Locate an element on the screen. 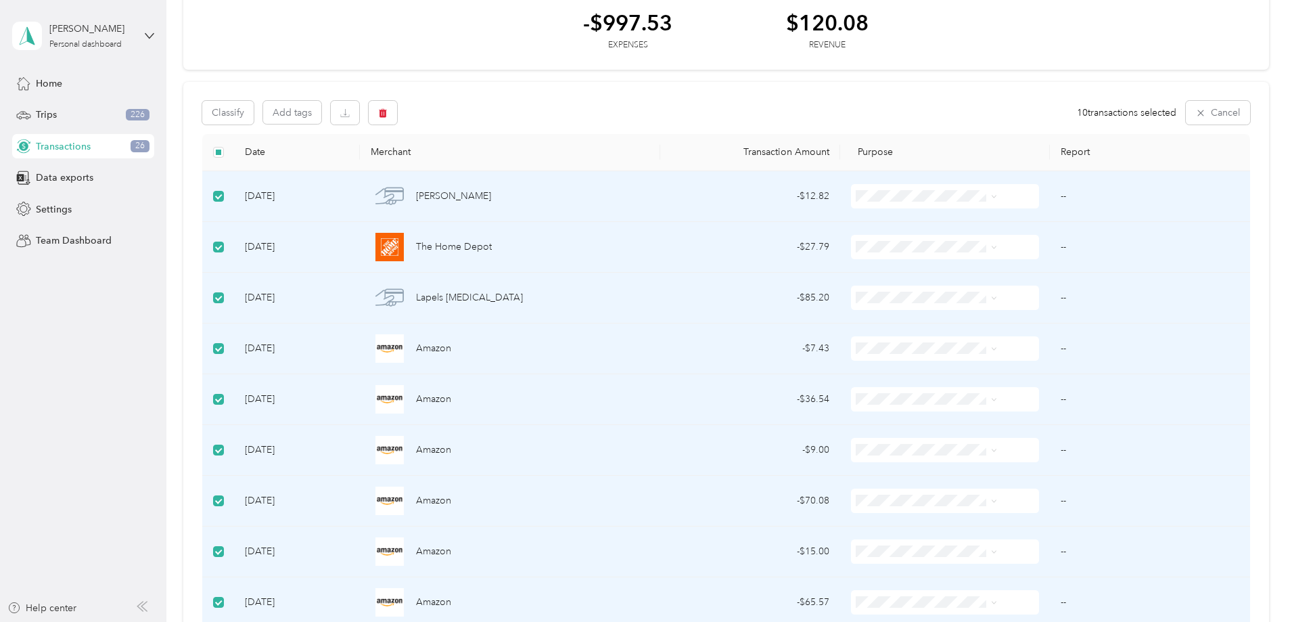 Image resolution: width=1292 pixels, height=622 pixels. button: Add tags is located at coordinates (292, 112).